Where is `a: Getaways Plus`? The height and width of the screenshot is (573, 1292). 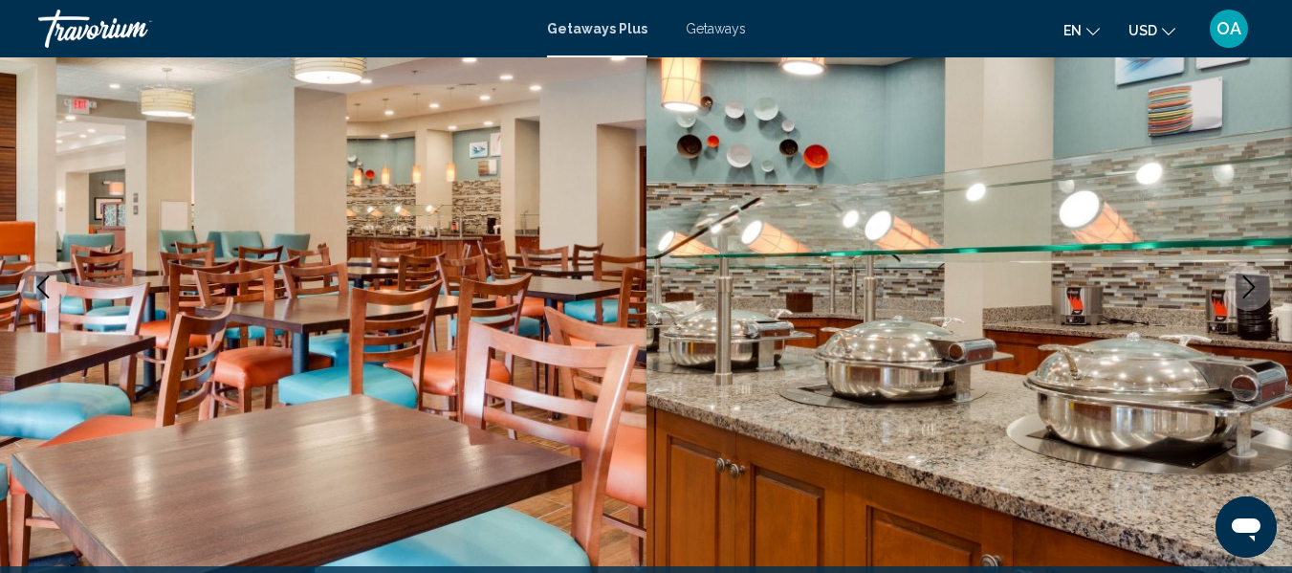 a: Getaways Plus is located at coordinates (597, 29).